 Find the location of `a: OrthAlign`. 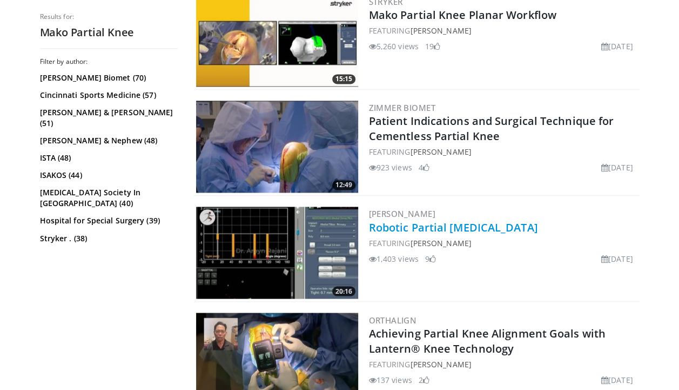

a: OrthAlign is located at coordinates (393, 319).